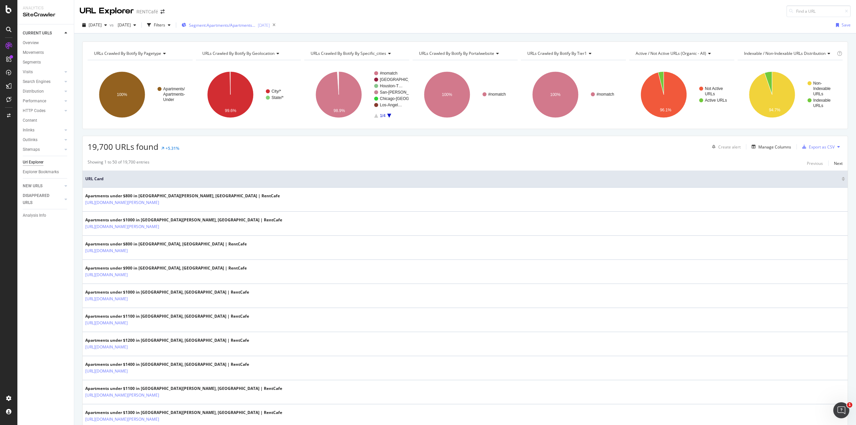  I want to click on span: URL Card, so click(463, 179).